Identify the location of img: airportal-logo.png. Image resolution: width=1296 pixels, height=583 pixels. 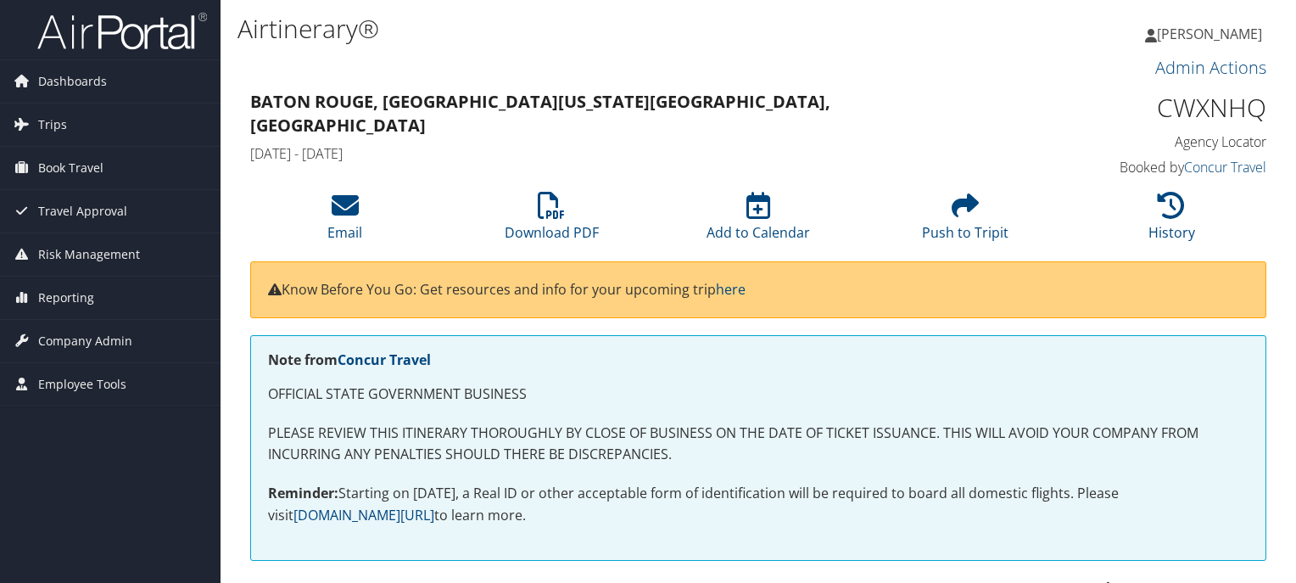
(122, 31).